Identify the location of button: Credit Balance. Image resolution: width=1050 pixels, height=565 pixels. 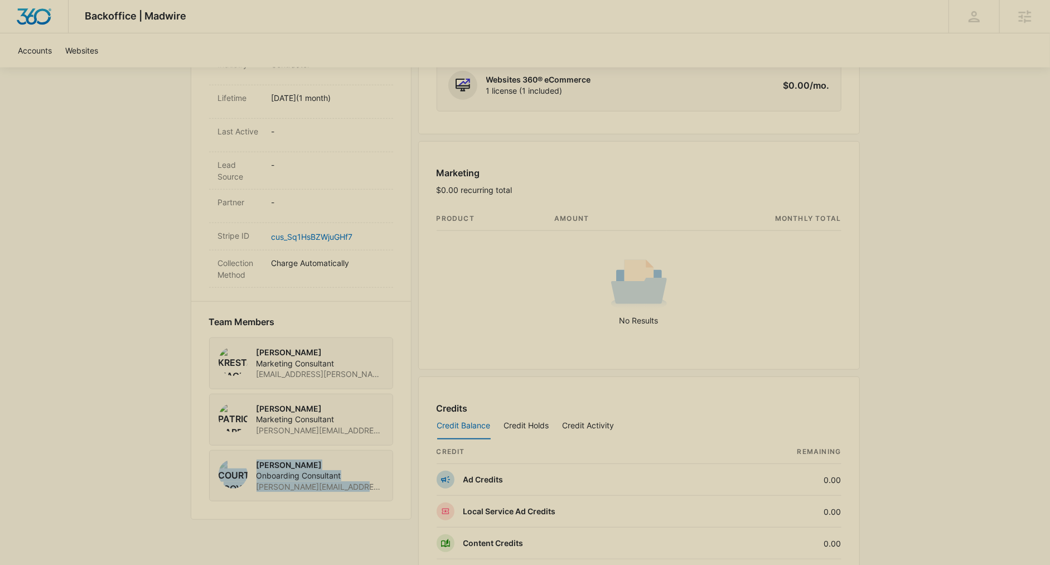
(464, 426).